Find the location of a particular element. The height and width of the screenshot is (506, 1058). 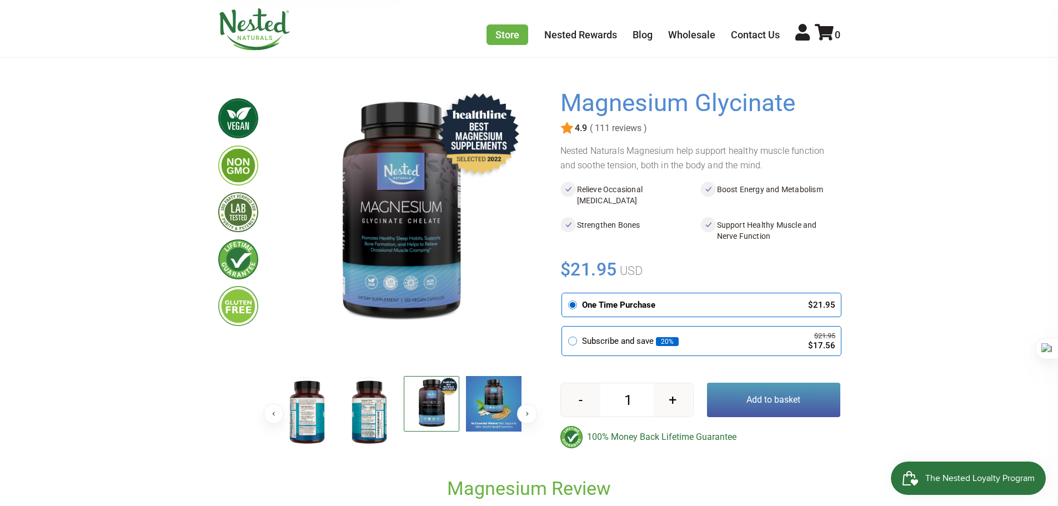

img: badge-lifetimeguarantee-color.svg is located at coordinates (571, 437).